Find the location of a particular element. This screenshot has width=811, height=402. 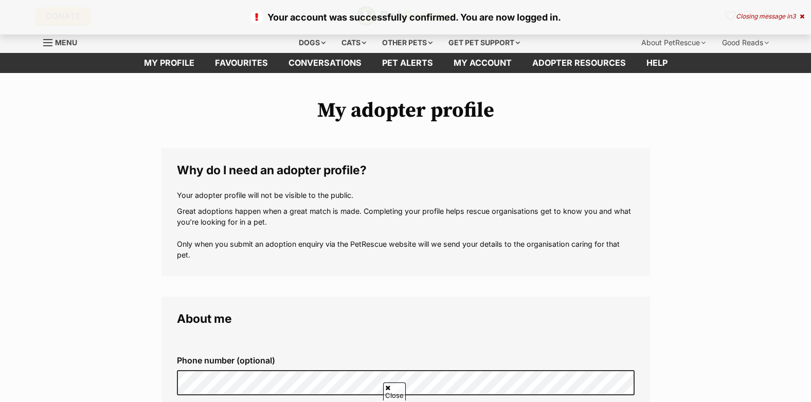

label: Phone number (optional) is located at coordinates (406, 361).